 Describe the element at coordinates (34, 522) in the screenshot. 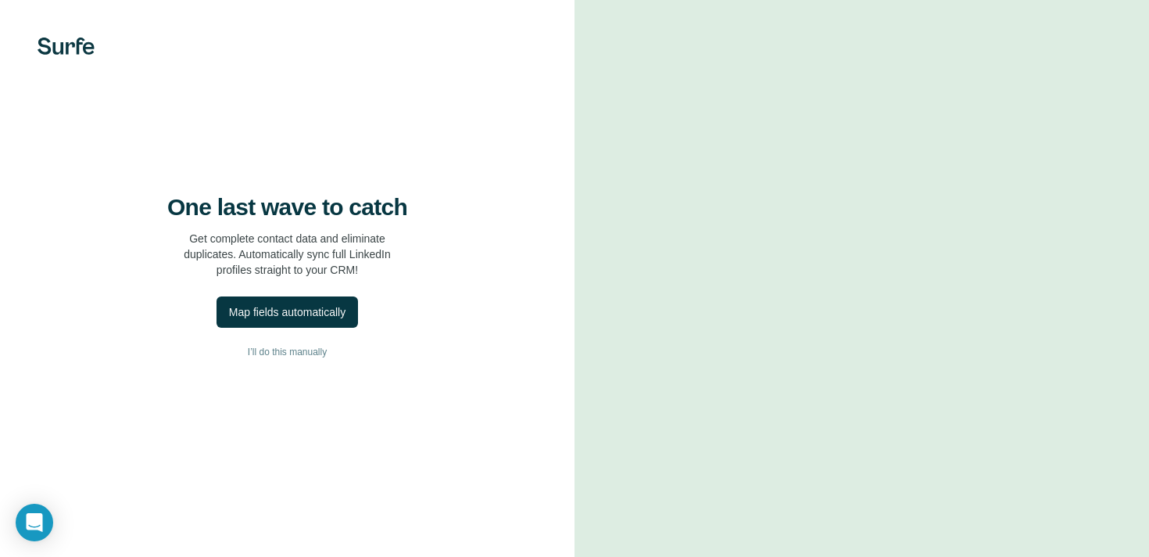

I see `div: Open Intercom Messenger` at that location.